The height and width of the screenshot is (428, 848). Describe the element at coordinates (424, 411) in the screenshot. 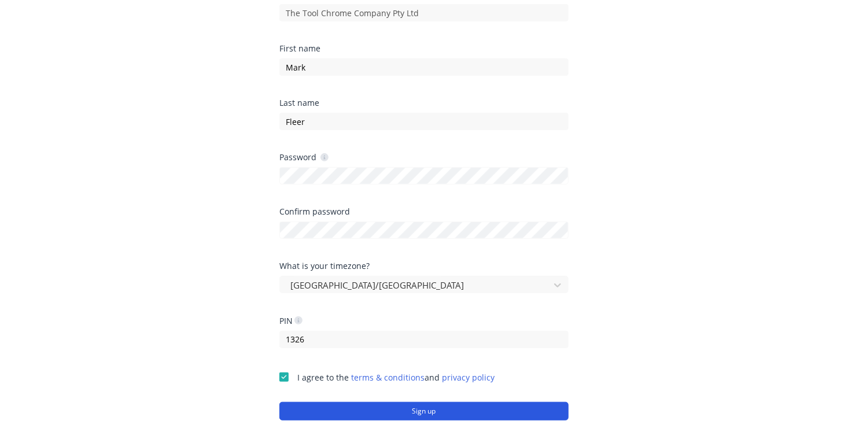

I see `button: Sign up` at that location.